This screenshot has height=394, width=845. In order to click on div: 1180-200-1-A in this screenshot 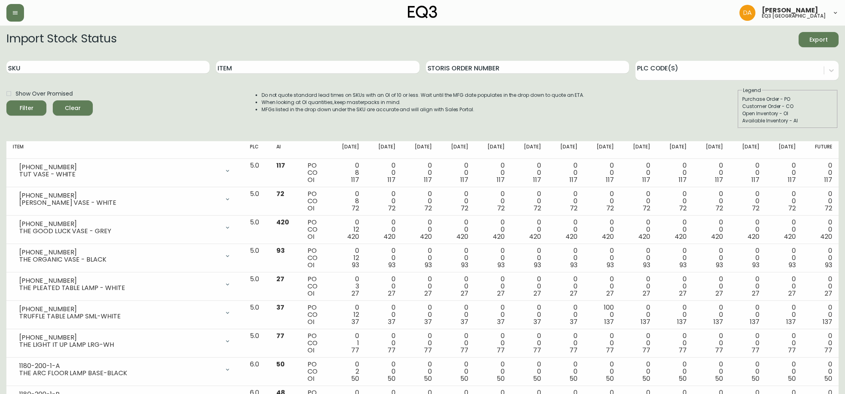, I will do `click(119, 366)`.